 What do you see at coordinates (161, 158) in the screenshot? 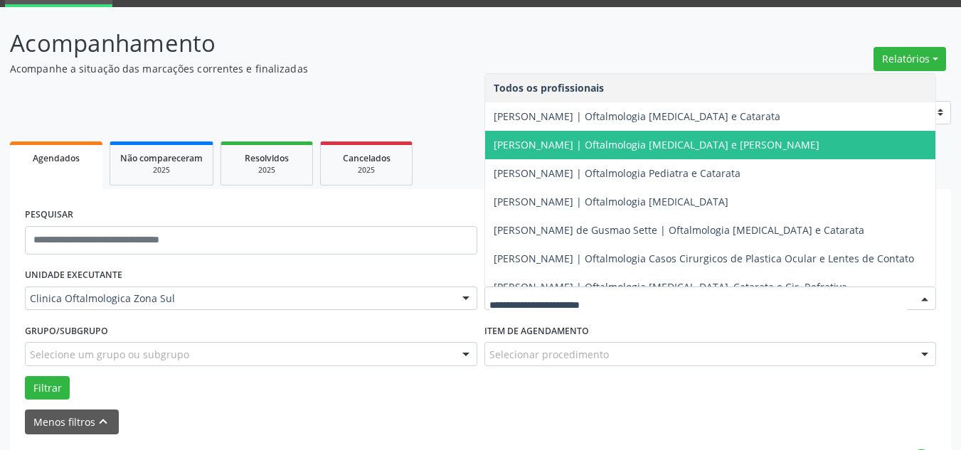
I see `span: Não compareceram` at bounding box center [161, 158].